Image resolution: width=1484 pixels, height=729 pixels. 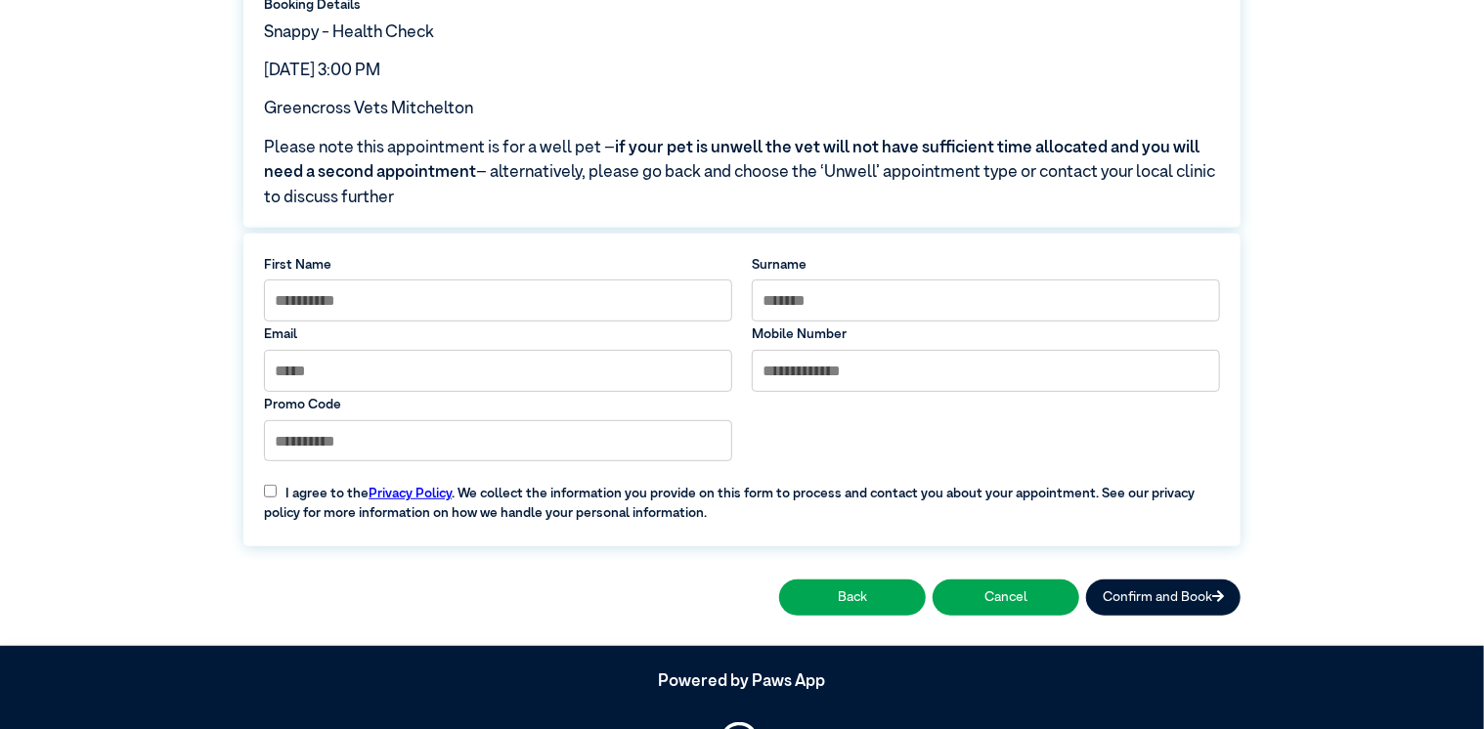 I want to click on button: Confirm and Book, so click(x=1163, y=597).